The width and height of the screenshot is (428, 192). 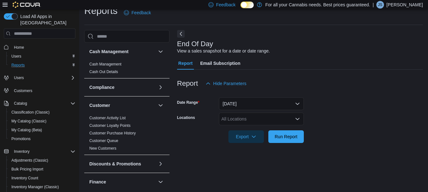 What do you see at coordinates (29, 121) in the screenshot?
I see `a: My Catalog (Classic)` at bounding box center [29, 121].